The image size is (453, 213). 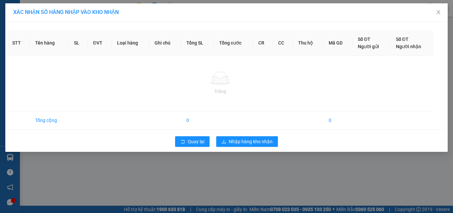 What do you see at coordinates (49, 120) in the screenshot?
I see `td: Tổng cộng` at bounding box center [49, 120].